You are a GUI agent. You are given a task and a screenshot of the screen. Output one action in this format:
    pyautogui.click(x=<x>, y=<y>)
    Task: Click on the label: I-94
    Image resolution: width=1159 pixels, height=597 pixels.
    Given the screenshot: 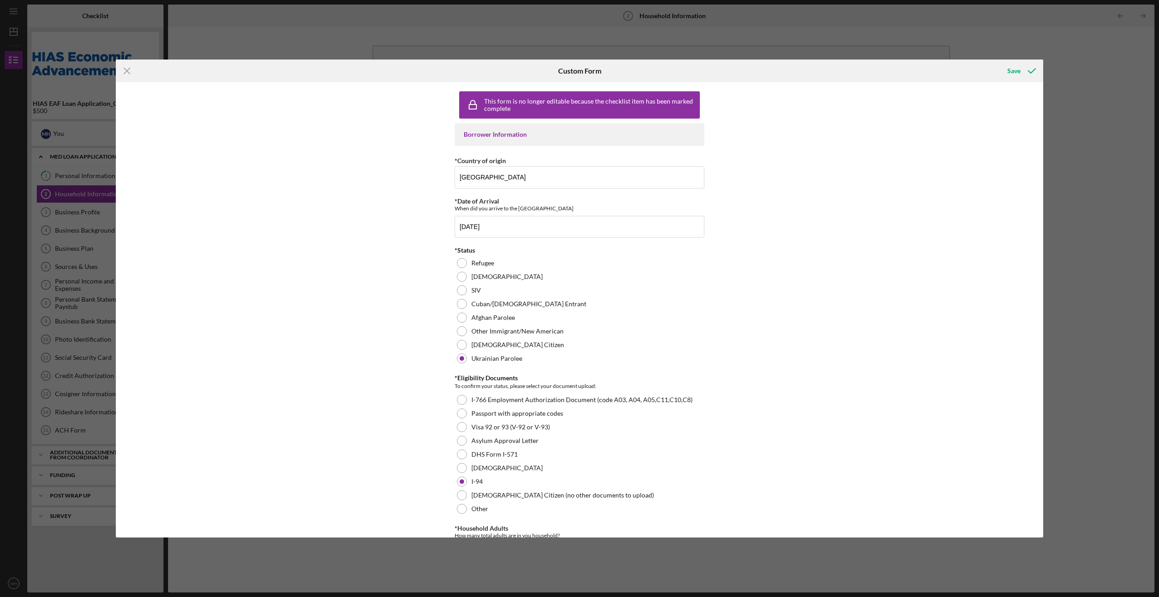 What is the action you would take?
    pyautogui.click(x=477, y=481)
    